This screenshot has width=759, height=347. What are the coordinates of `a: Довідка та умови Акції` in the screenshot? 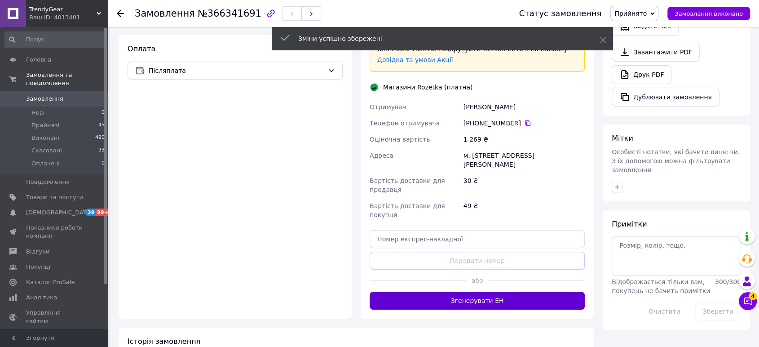 It's located at (415, 60).